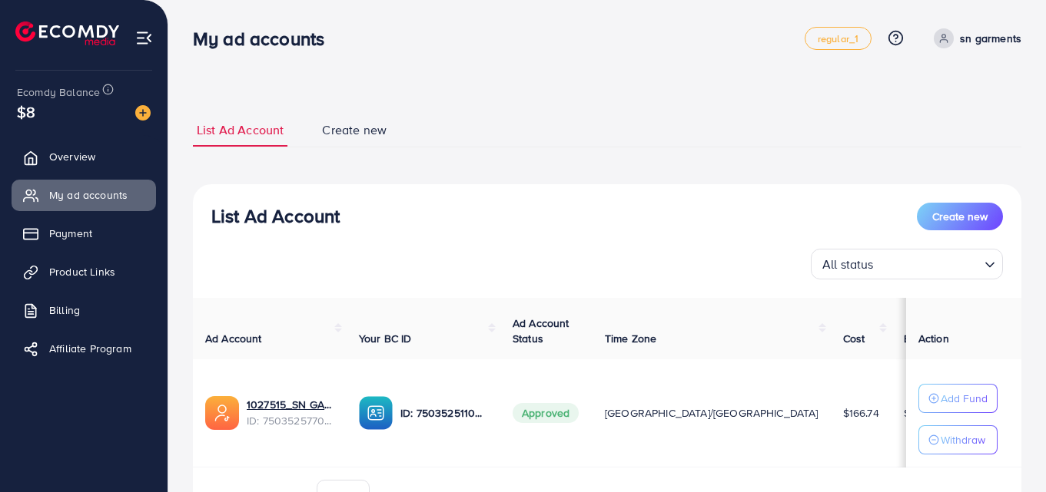 The width and height of the screenshot is (1046, 492). What do you see at coordinates (26, 111) in the screenshot?
I see `span: $8` at bounding box center [26, 111].